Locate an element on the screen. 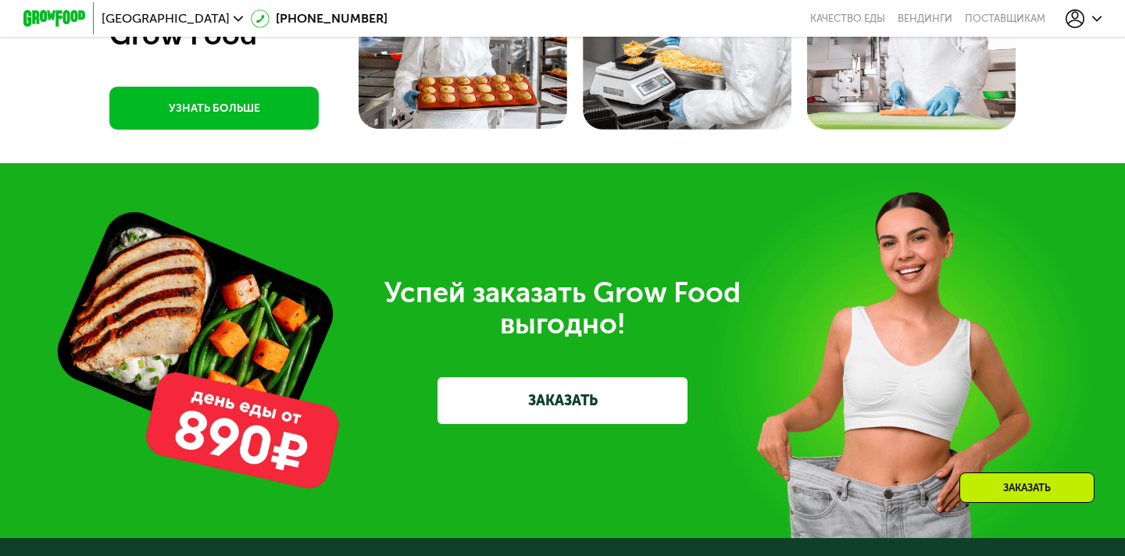 This screenshot has width=1125, height=556. a: Качество еды is located at coordinates (848, 19).